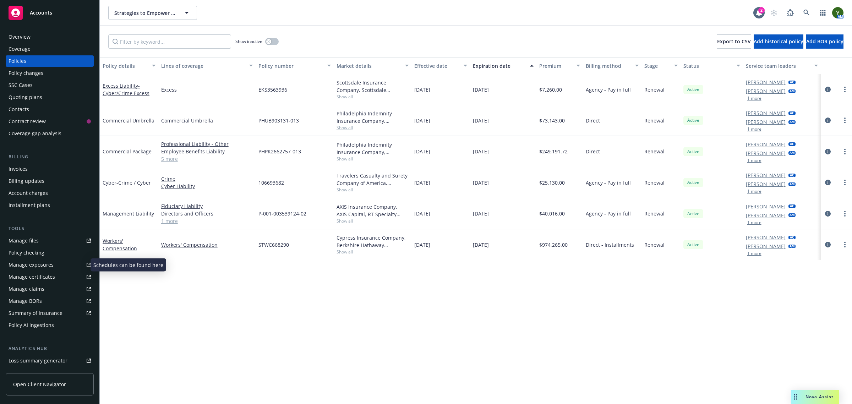  I want to click on a: Management Liability, so click(128, 213).